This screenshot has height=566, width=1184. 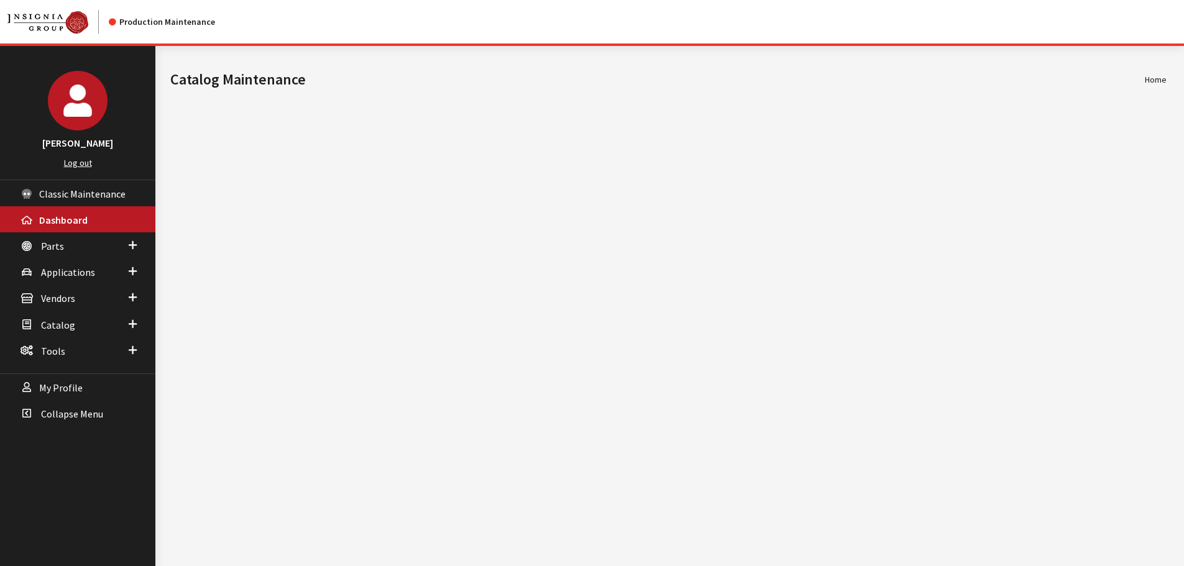 What do you see at coordinates (61, 388) in the screenshot?
I see `span: My Profile` at bounding box center [61, 388].